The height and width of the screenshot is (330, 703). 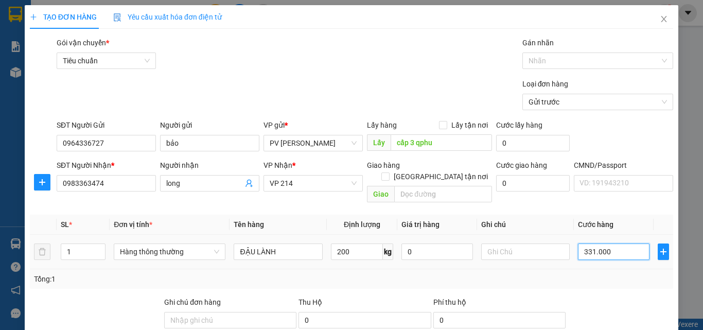 What do you see at coordinates (313, 183) in the screenshot?
I see `span: VP 214` at bounding box center [313, 183].